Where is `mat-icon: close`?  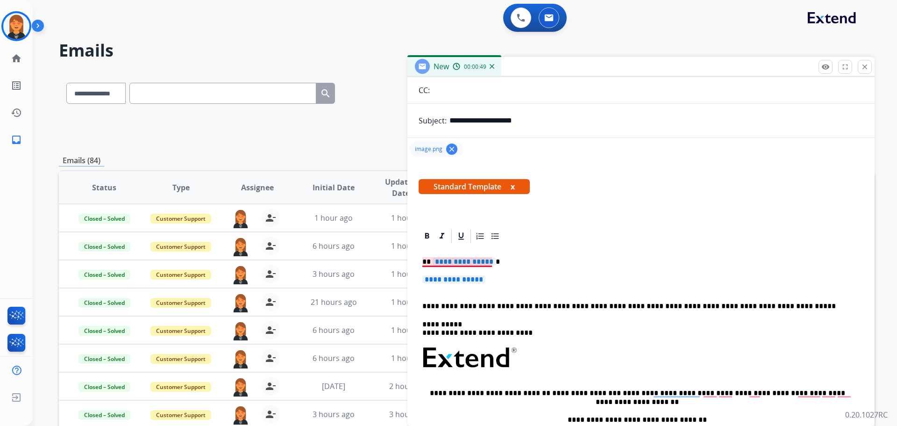
mat-icon: close is located at coordinates (865, 67).